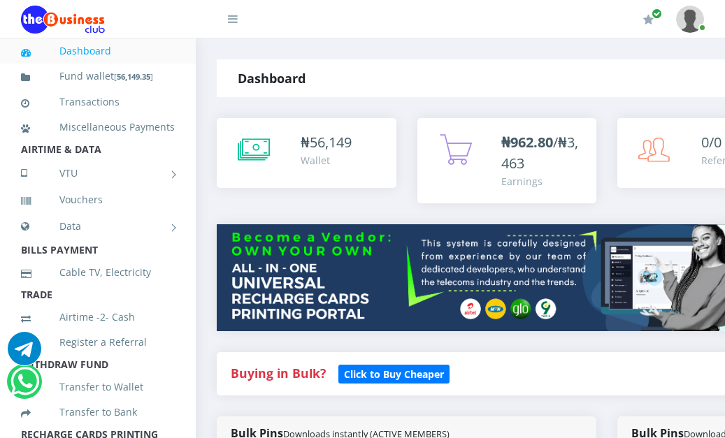  What do you see at coordinates (394, 374) in the screenshot?
I see `b: Click to Buy Cheaper` at bounding box center [394, 374].